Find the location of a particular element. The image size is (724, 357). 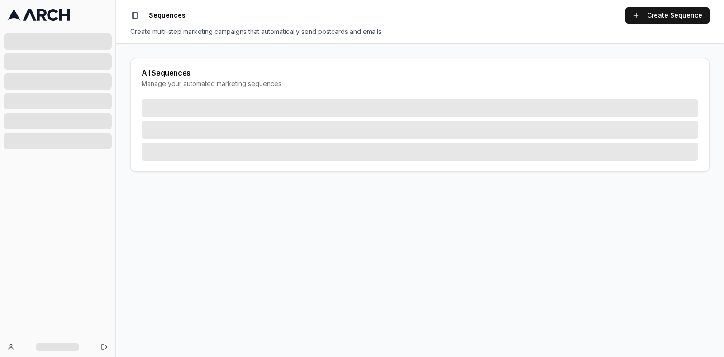

div: Create multi-step marketing campaigns that automatically send postcards and emails is located at coordinates (420, 32).